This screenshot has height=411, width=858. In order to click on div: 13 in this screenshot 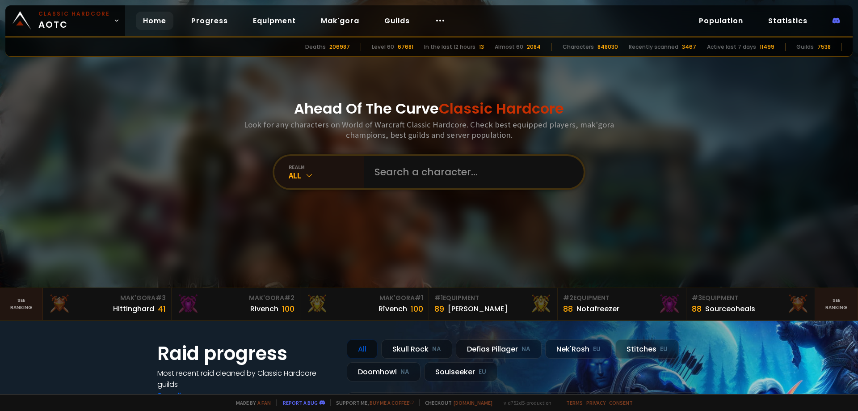, I will do `click(481, 47)`.